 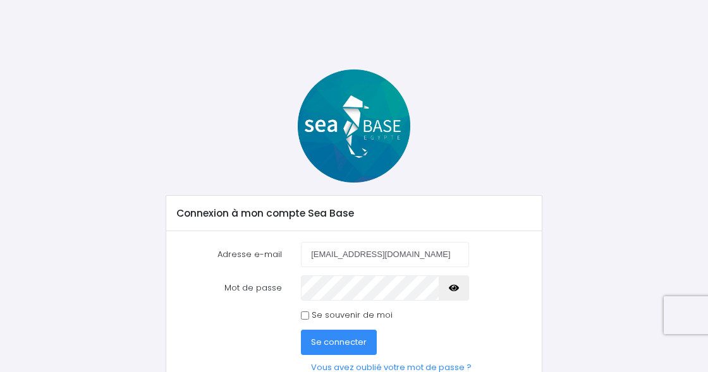 I want to click on label: Se souvenir de moi, so click(x=352, y=315).